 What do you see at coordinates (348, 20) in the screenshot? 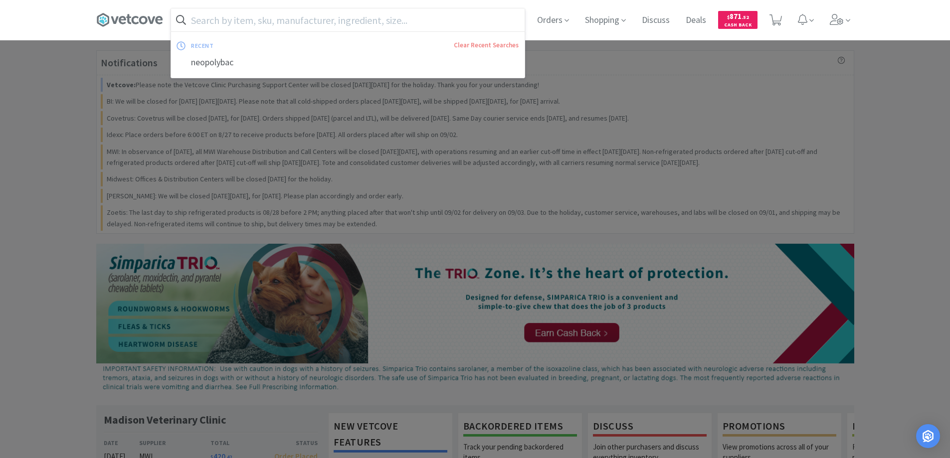
I see `input: Search by item, sku, manufacturer, ingredient, size...` at bounding box center [348, 20].